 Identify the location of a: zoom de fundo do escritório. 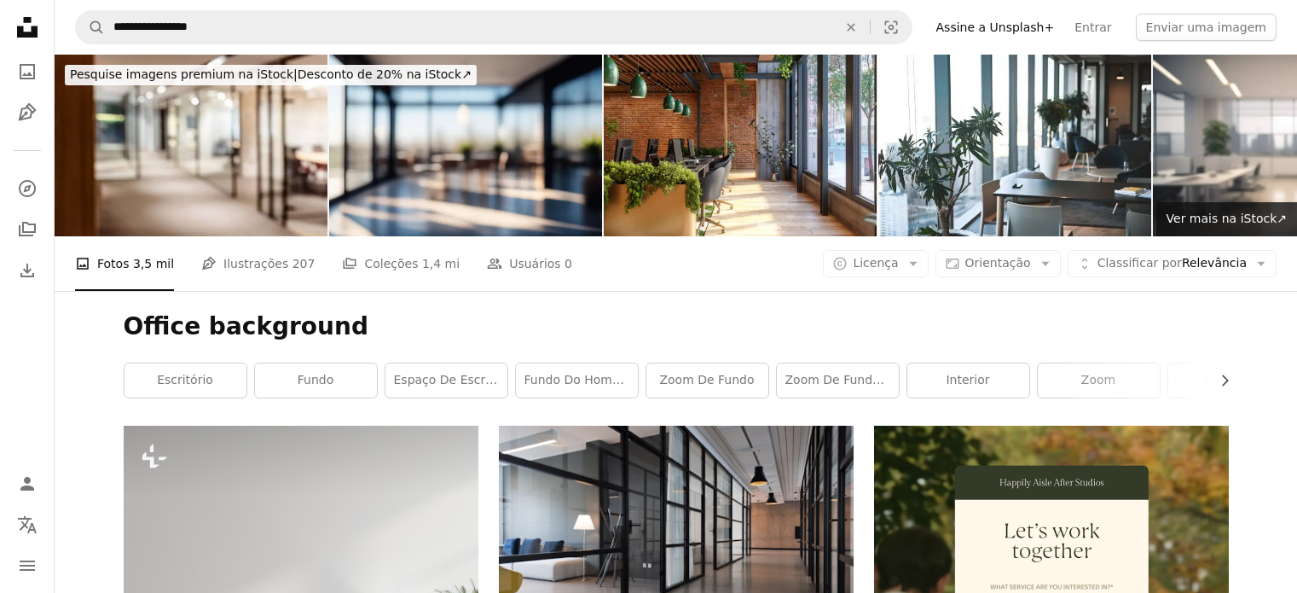
(837, 380).